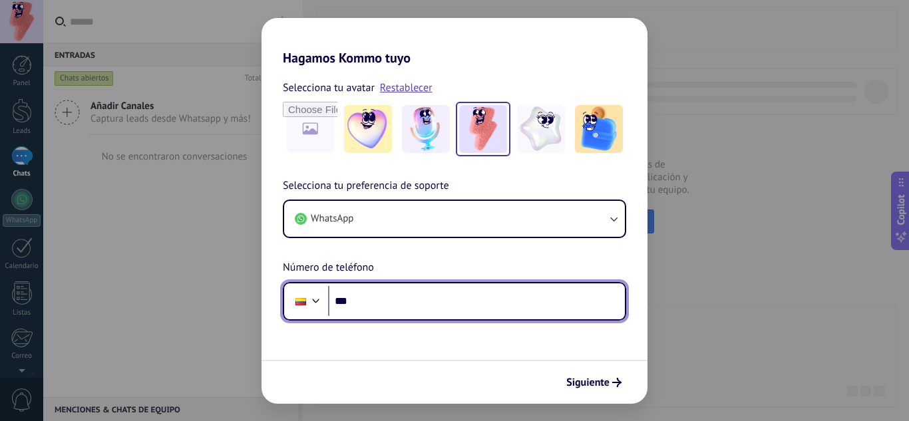 This screenshot has height=421, width=909. I want to click on button: WhatsApp, so click(455, 219).